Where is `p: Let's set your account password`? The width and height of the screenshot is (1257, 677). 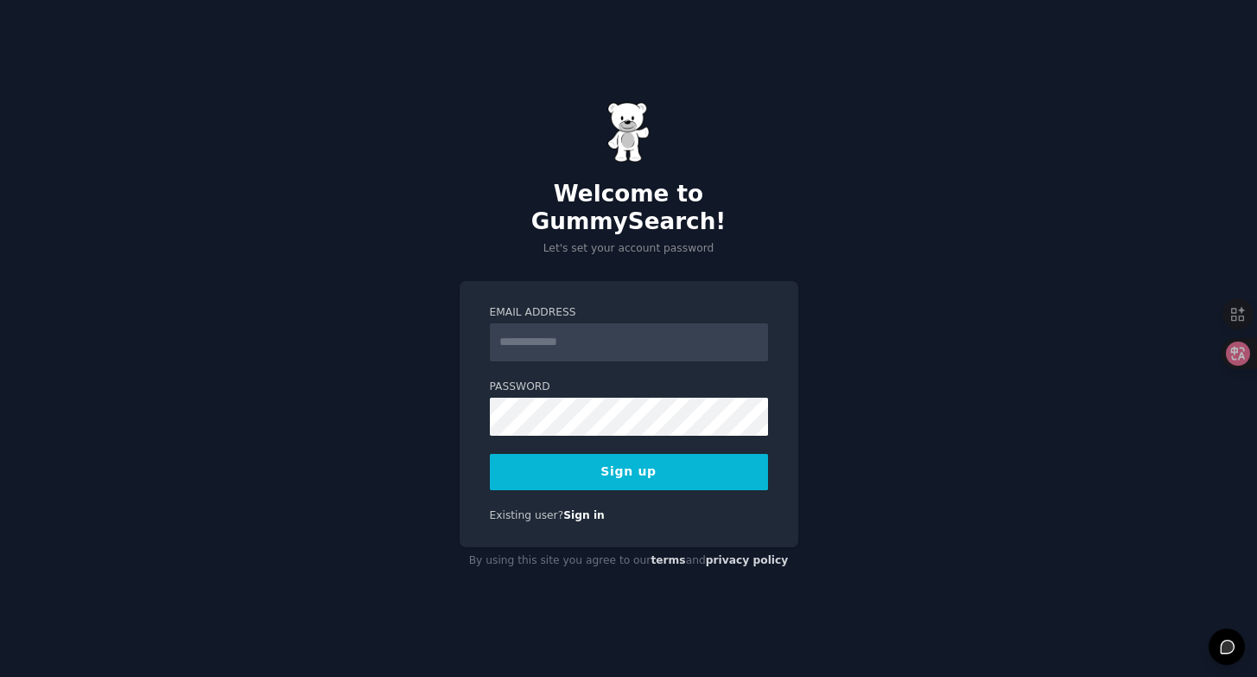 p: Let's set your account password is located at coordinates (629, 249).